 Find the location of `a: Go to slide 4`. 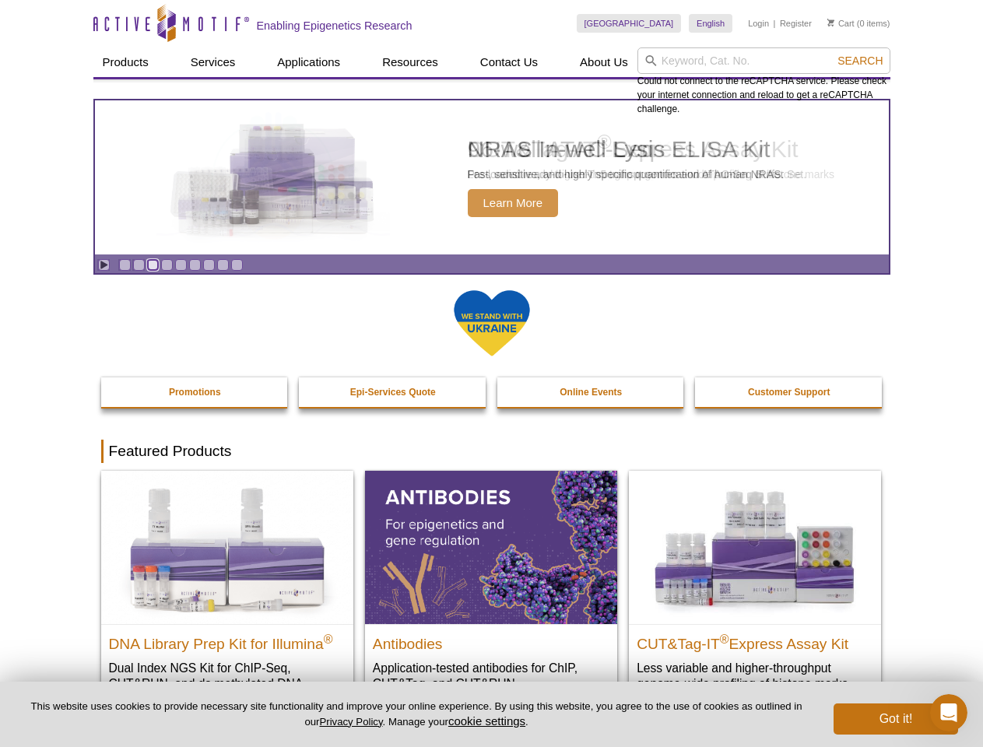

a: Go to slide 4 is located at coordinates (167, 265).